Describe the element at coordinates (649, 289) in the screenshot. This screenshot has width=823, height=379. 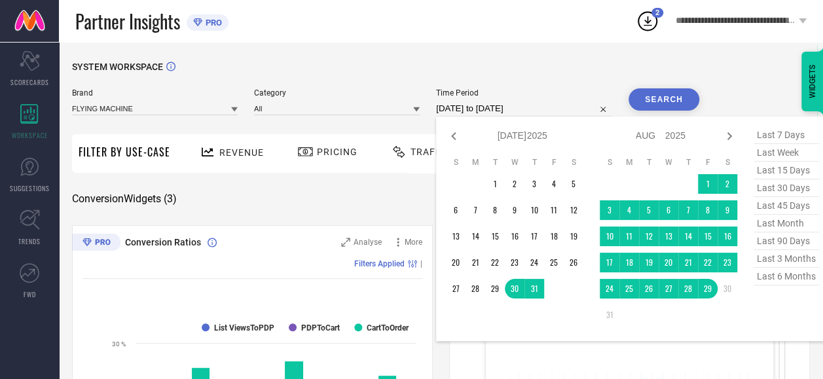
I see `td: Tue Aug 26 2025` at that location.